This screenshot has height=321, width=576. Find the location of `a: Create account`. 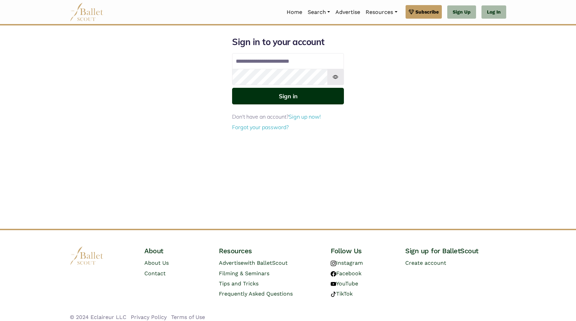

a: Create account is located at coordinates (426, 263).